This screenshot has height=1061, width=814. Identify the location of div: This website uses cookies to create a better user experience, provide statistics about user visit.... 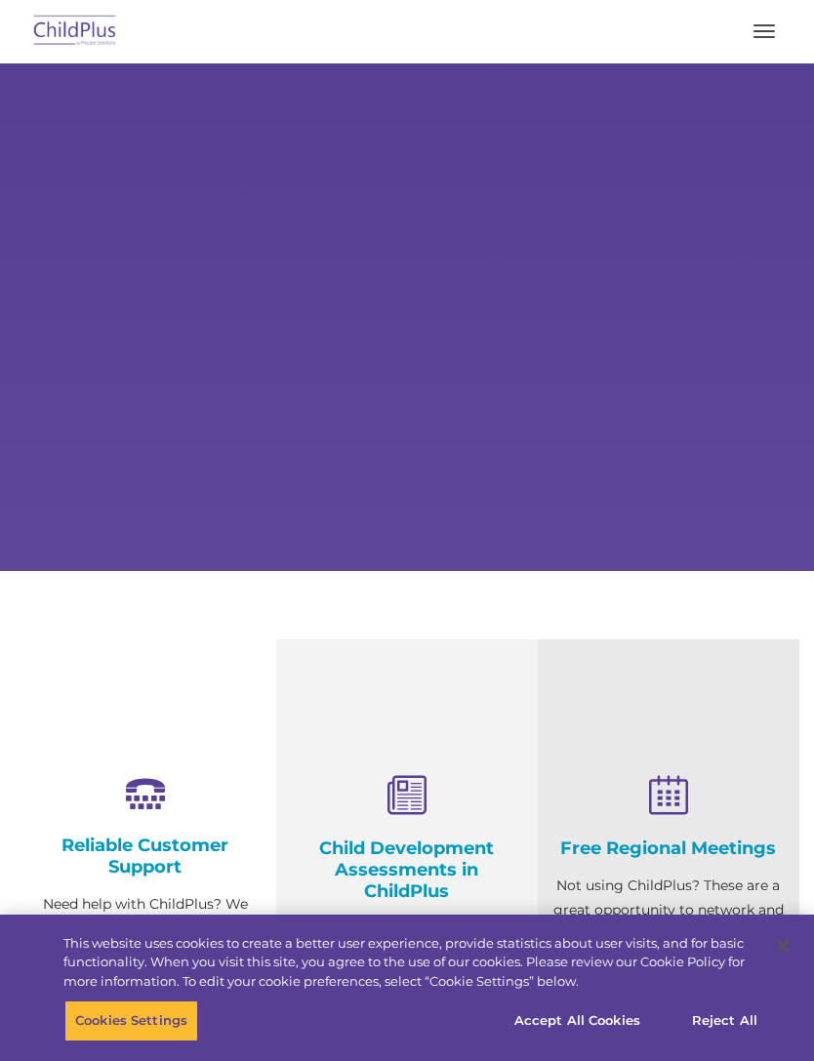
(410, 963).